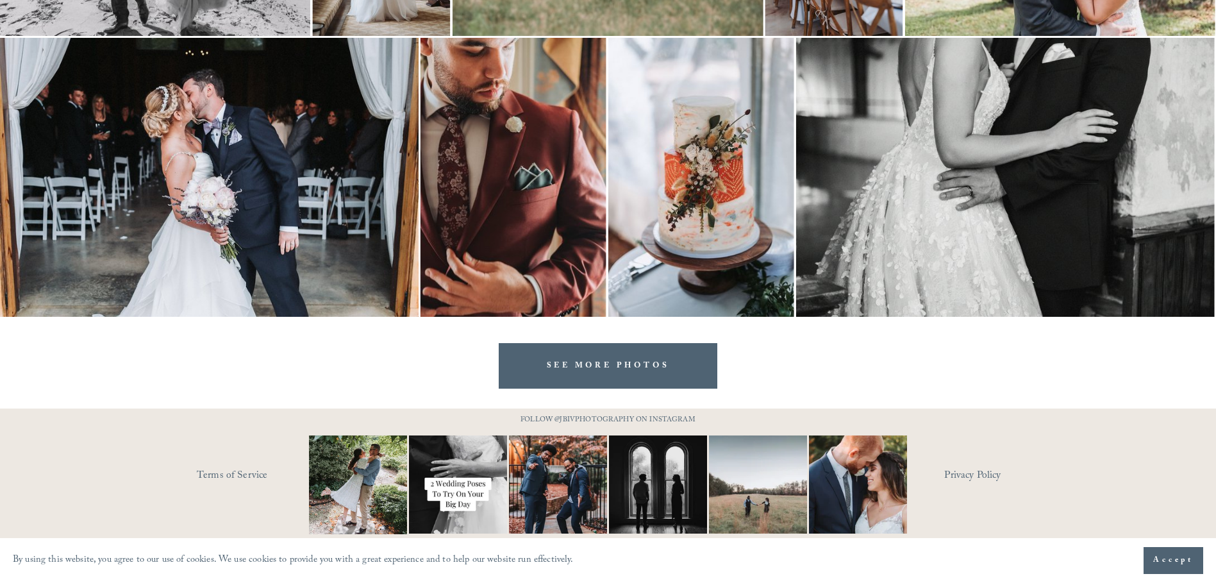  Describe the element at coordinates (1000, 476) in the screenshot. I see `a: Privacy Policy` at that location.